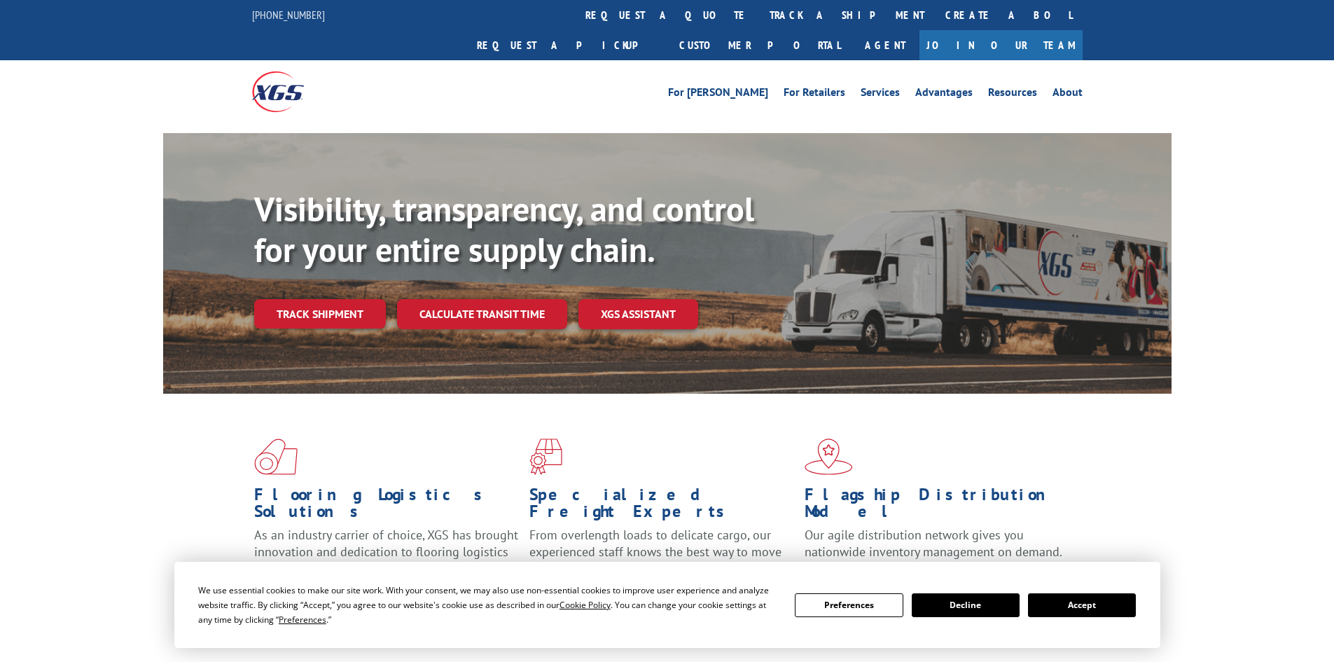 This screenshot has width=1334, height=662. I want to click on div: We use essential cookies to make our site work. With your consent, we may also use non-essential ..., so click(488, 604).